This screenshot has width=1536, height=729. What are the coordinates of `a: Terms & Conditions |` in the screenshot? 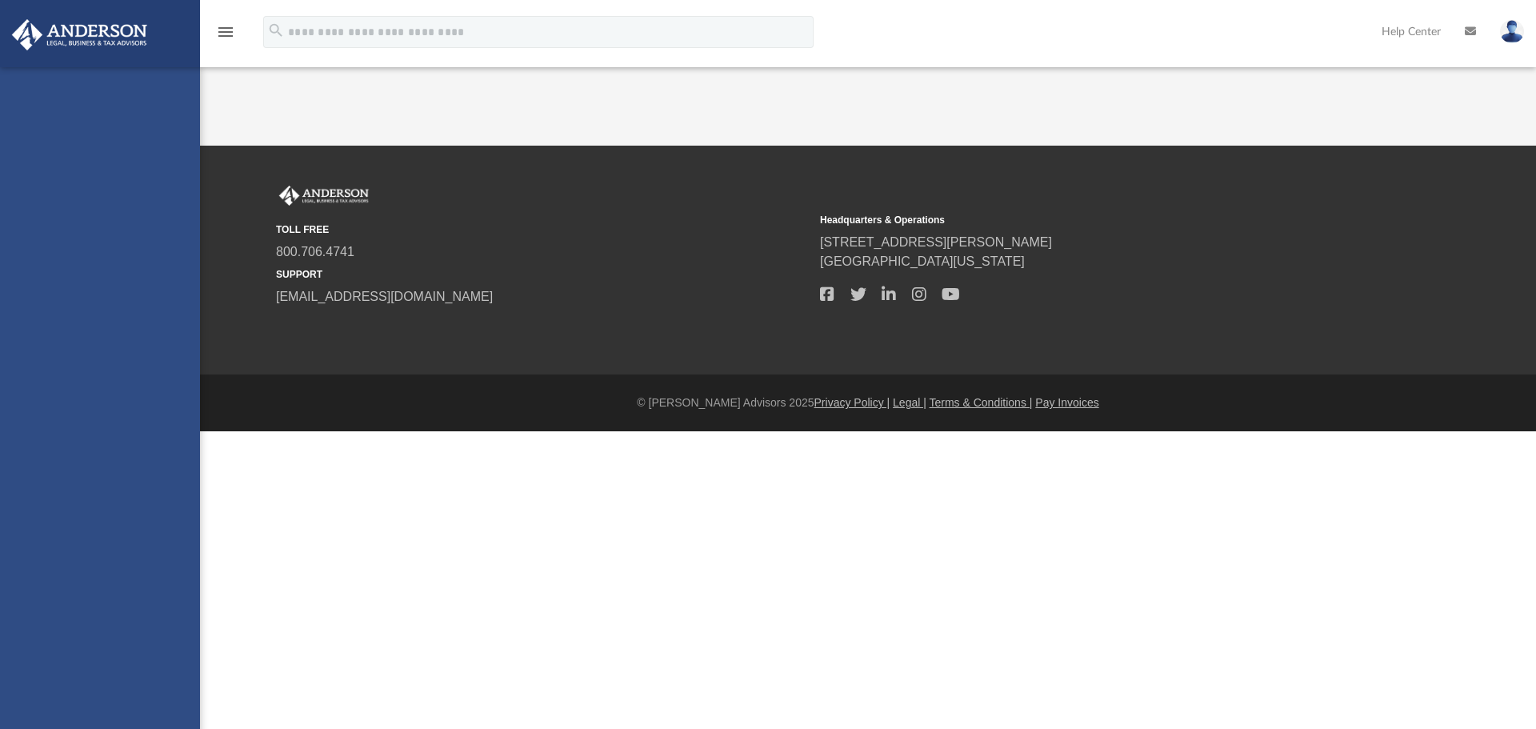 It's located at (981, 402).